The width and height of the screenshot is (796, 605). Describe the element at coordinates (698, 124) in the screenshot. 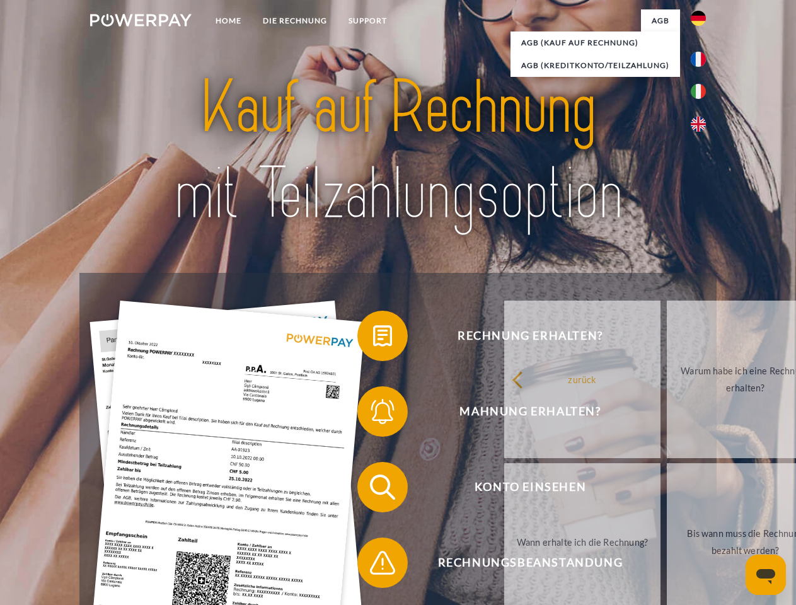

I see `img: en` at that location.